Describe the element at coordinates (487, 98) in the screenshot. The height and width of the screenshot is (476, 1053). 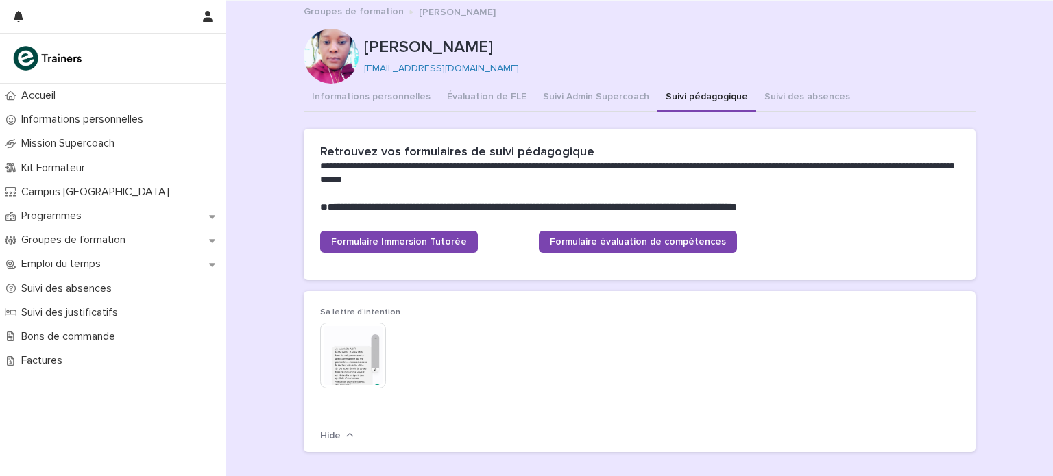
I see `button: Évaluation de FLE` at that location.